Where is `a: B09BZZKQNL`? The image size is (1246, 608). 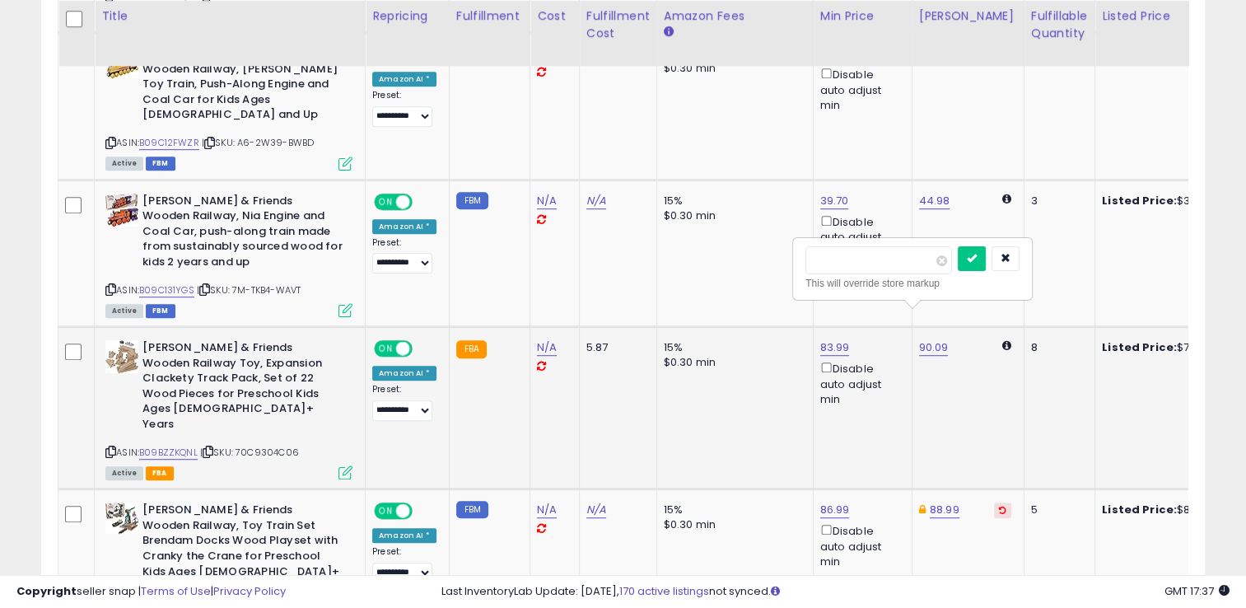 a: B09BZZKQNL is located at coordinates (168, 452).